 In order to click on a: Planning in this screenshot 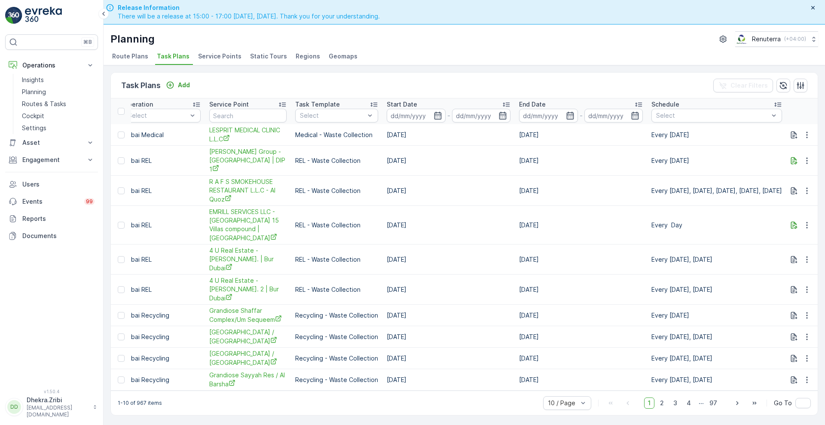, I will do `click(58, 92)`.